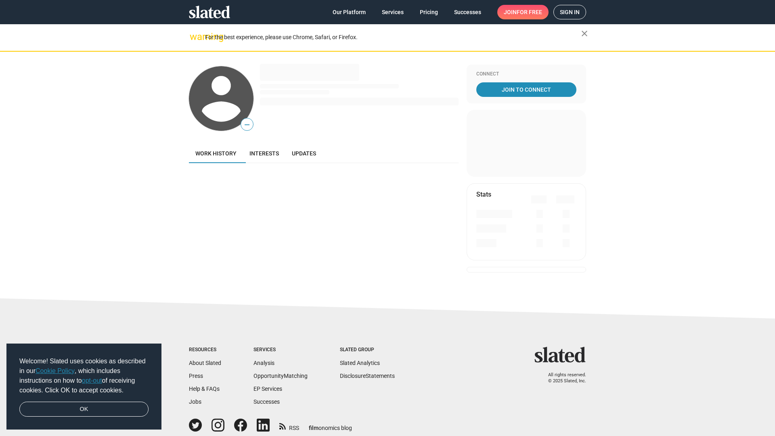  I want to click on a: Our Platform, so click(349, 12).